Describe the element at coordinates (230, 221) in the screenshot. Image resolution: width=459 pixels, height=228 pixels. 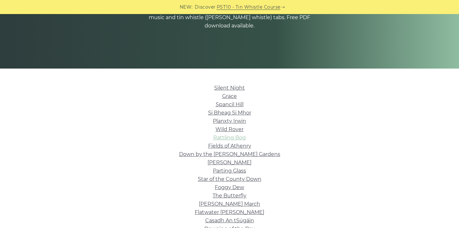
I see `a: Casadh An tSúgáin` at that location.